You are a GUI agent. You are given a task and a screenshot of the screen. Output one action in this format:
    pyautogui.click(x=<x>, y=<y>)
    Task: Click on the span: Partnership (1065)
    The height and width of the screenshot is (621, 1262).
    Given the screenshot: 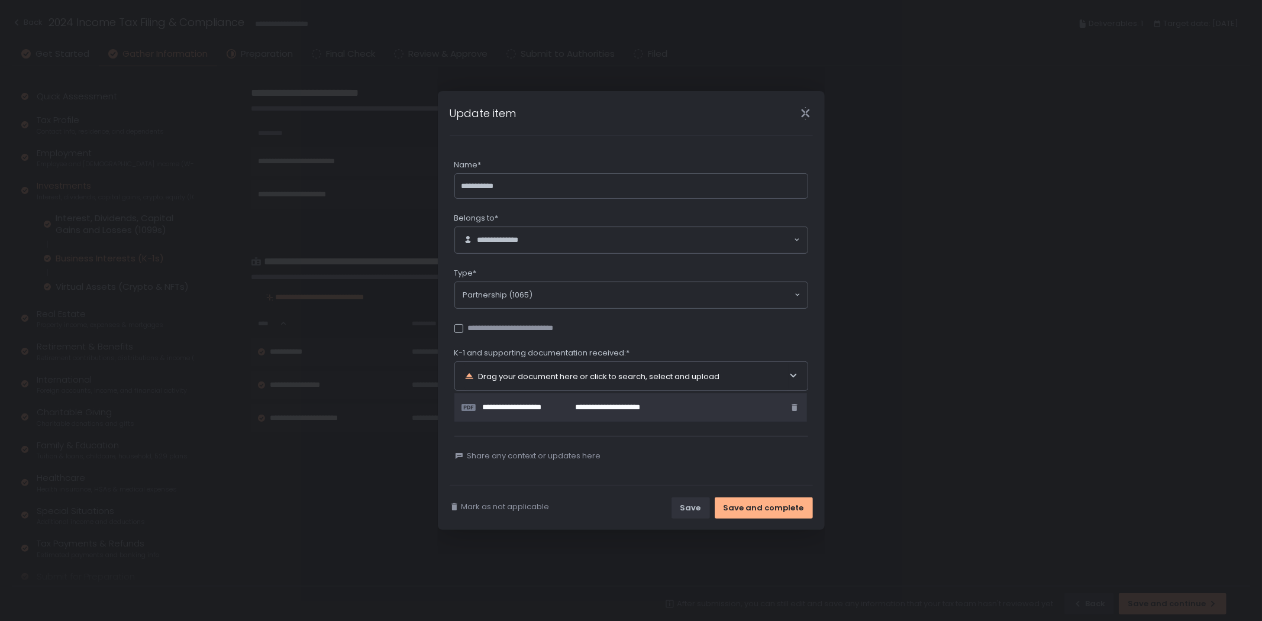 What is the action you would take?
    pyautogui.click(x=498, y=295)
    